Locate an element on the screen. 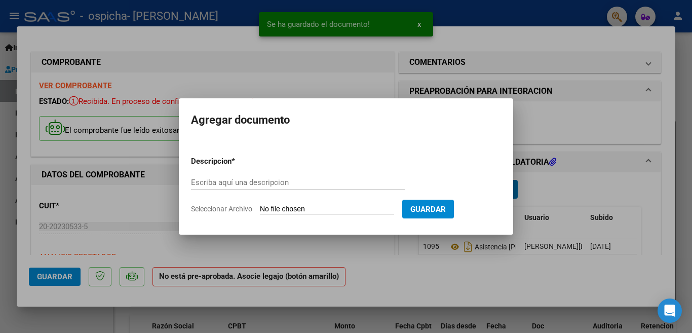 The height and width of the screenshot is (333, 692). span: Guardar is located at coordinates (428, 209).